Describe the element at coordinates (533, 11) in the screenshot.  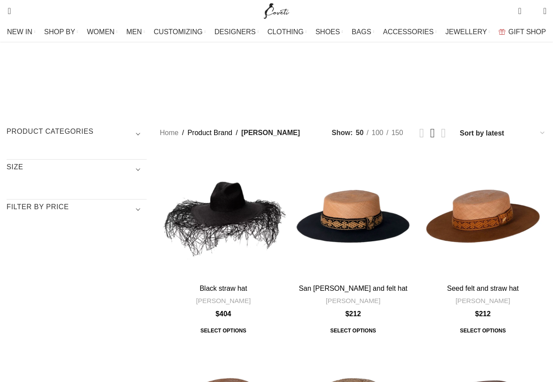
I see `div: My Wishlist` at that location.